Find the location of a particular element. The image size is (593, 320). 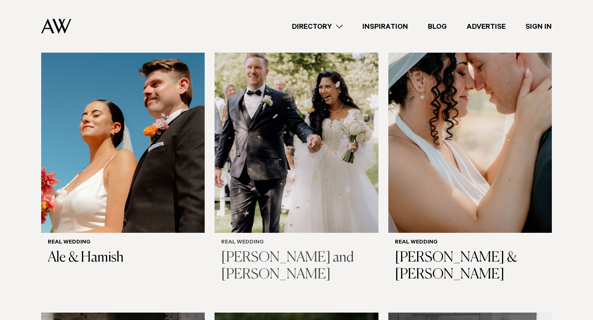

a: Sign In is located at coordinates (538, 26).